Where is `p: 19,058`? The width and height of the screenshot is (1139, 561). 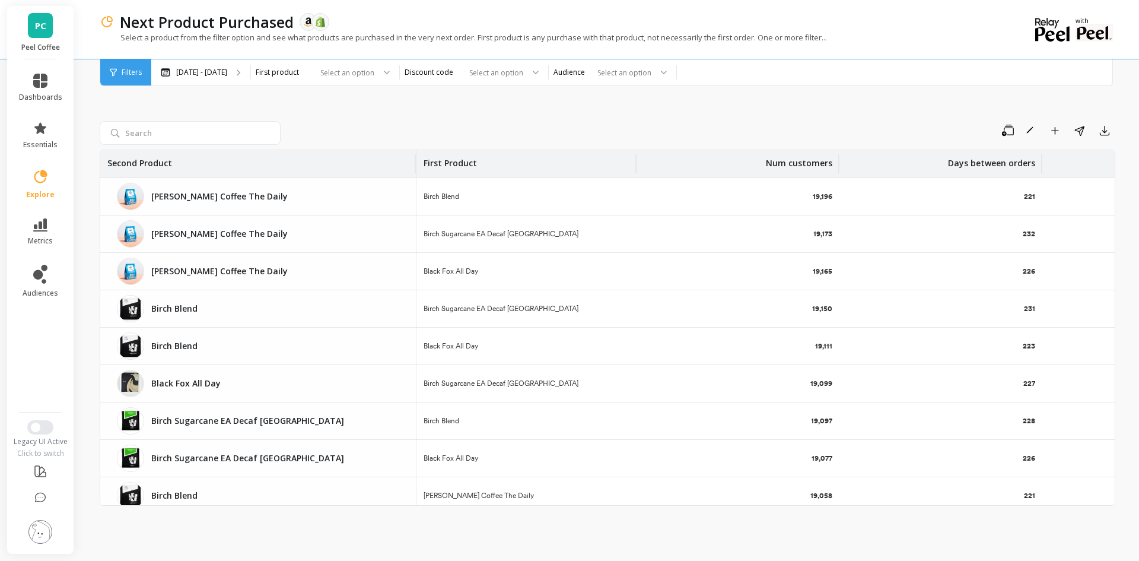 p: 19,058 is located at coordinates (821, 495).